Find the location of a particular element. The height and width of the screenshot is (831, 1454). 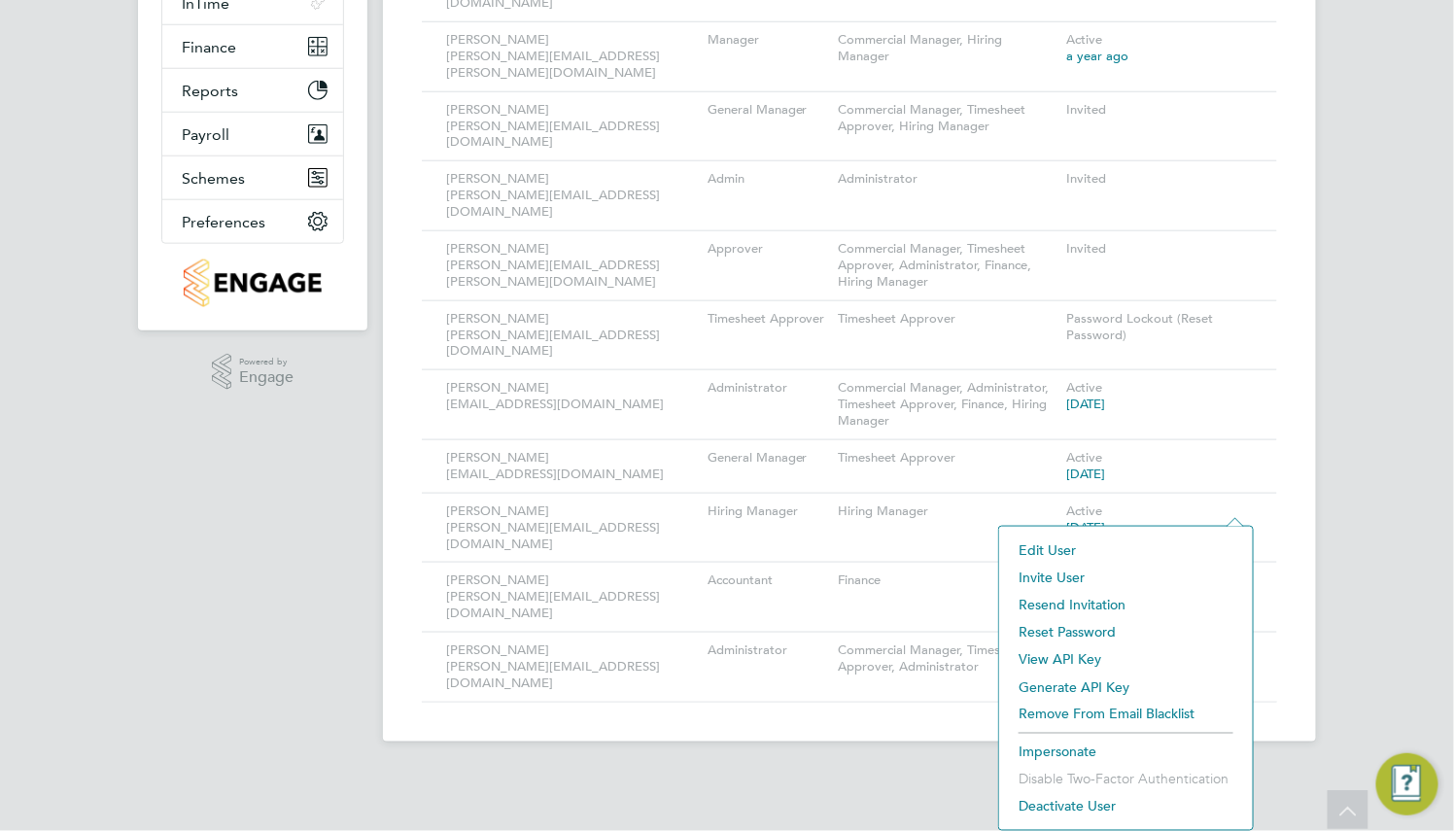

span: Preferences is located at coordinates (224, 222).